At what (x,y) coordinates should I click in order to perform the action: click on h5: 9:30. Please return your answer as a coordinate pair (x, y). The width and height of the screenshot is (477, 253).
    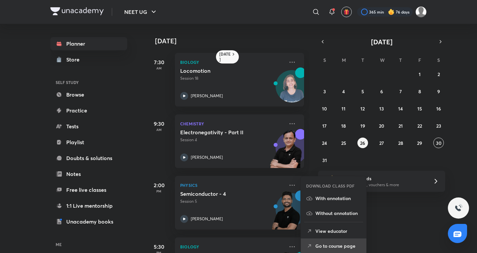
    Looking at the image, I should click on (159, 124).